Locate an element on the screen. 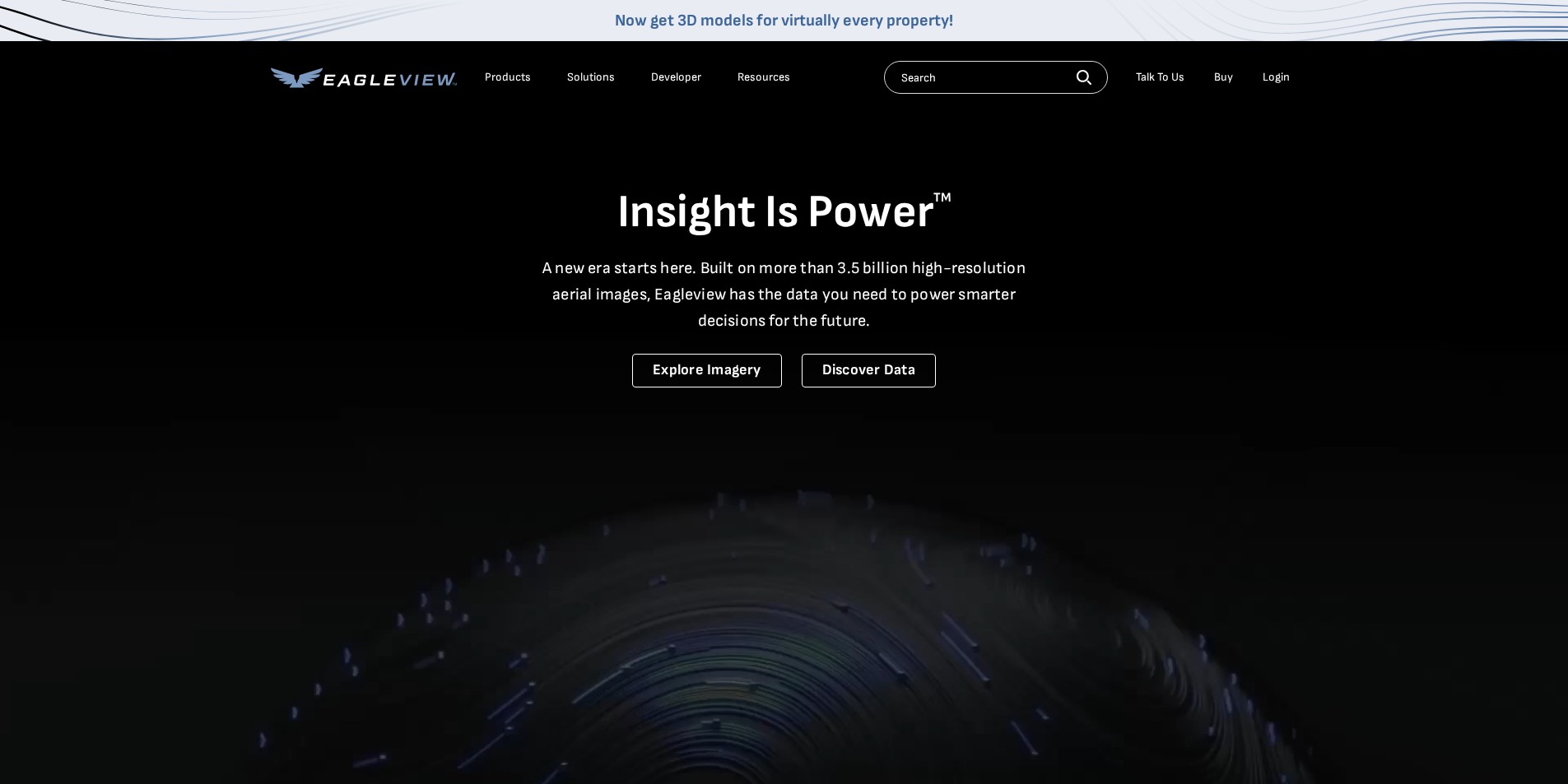 The image size is (1568, 784). div: Login is located at coordinates (1275, 77).